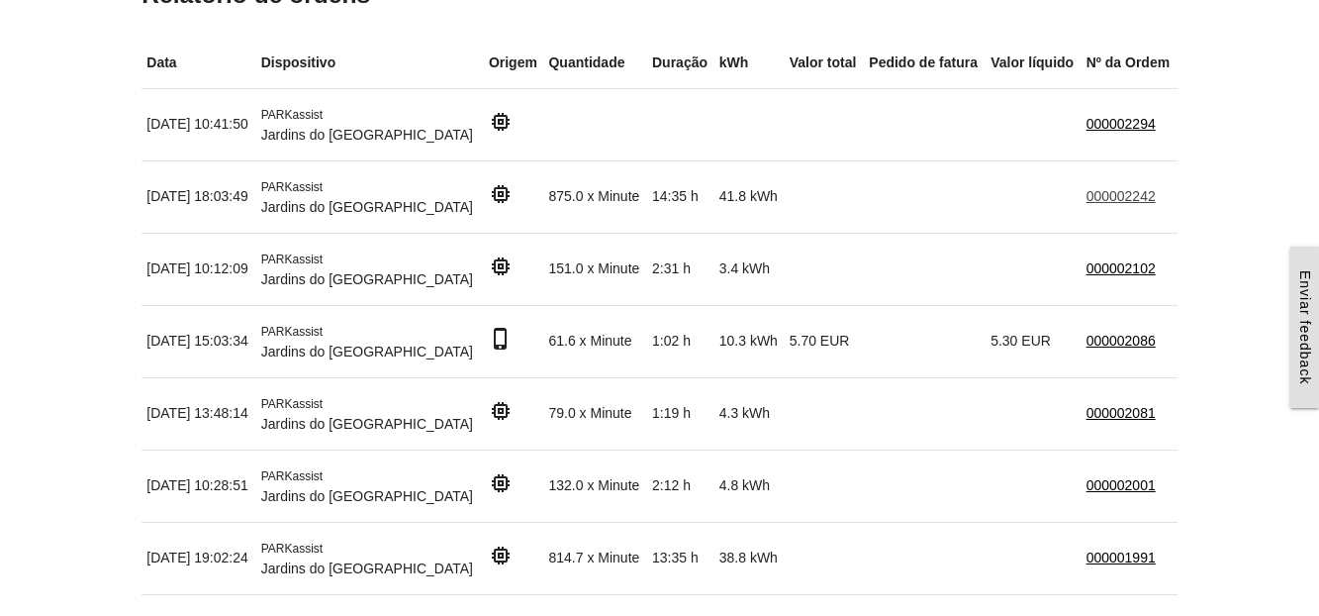 The image size is (1319, 616). Describe the element at coordinates (681, 485) in the screenshot. I see `td: 2:12 h` at that location.